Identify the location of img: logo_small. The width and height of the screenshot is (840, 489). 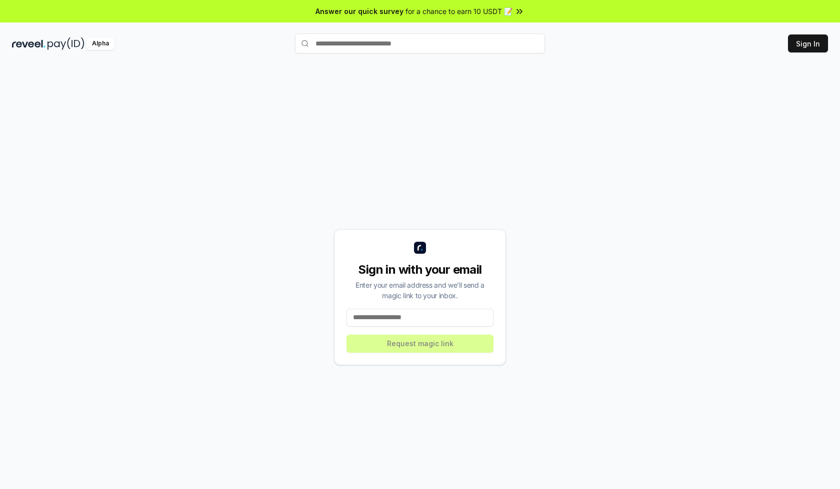
(420, 248).